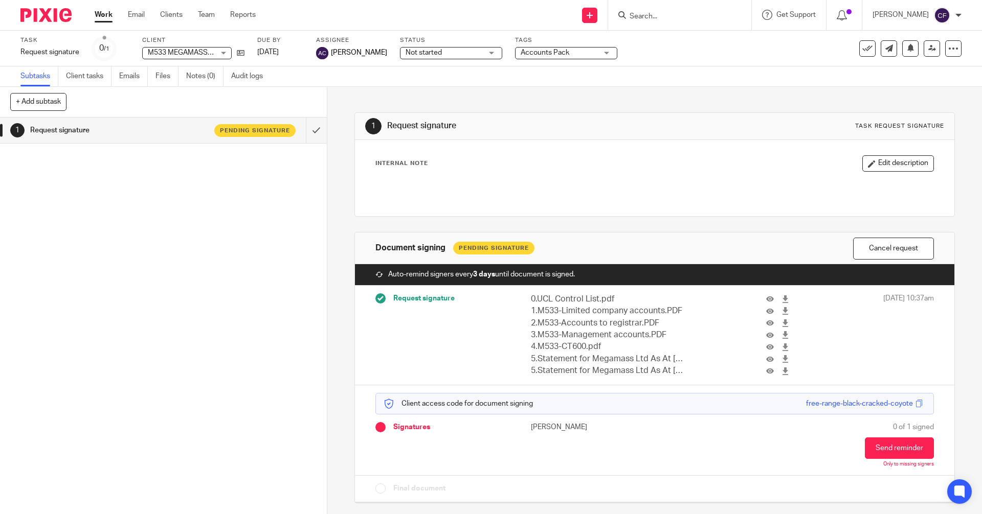  What do you see at coordinates (908, 465) in the screenshot?
I see `p: Only to missing signers` at bounding box center [908, 465].